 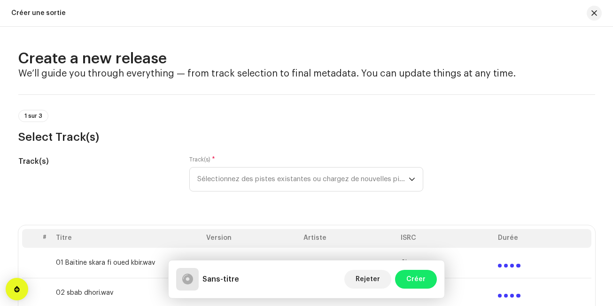 What do you see at coordinates (96, 162) in the screenshot?
I see `h5: Track(s)` at bounding box center [96, 162].